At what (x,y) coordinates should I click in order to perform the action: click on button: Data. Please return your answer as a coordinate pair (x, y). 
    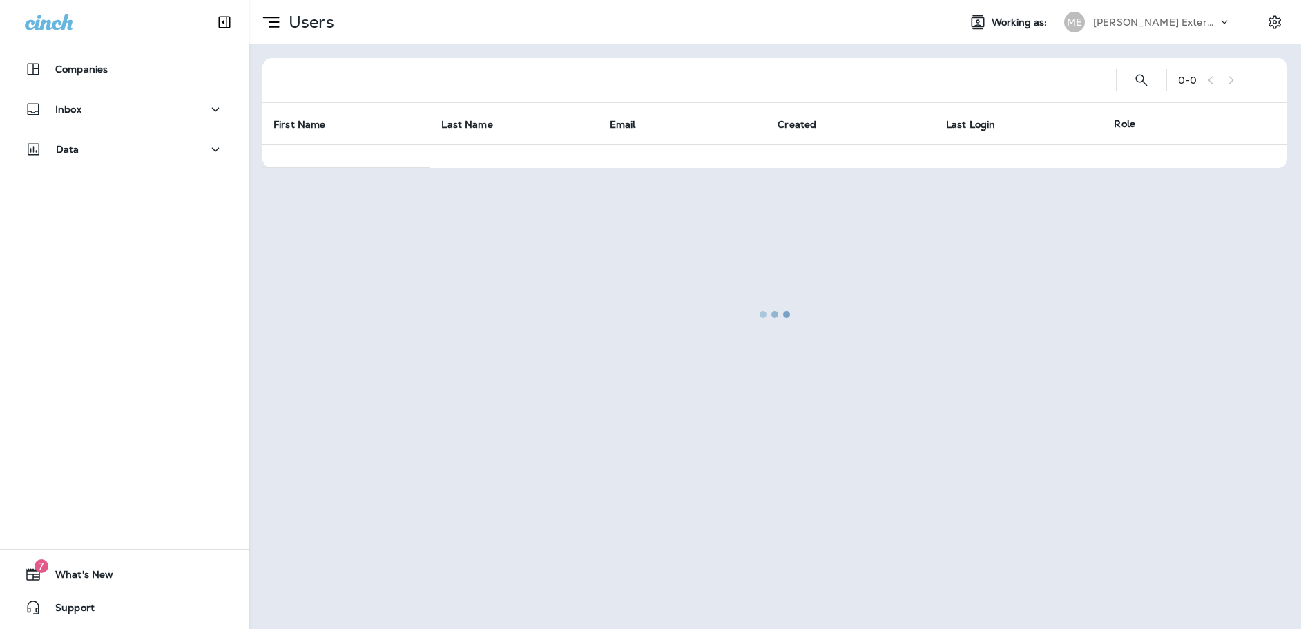
    Looking at the image, I should click on (124, 149).